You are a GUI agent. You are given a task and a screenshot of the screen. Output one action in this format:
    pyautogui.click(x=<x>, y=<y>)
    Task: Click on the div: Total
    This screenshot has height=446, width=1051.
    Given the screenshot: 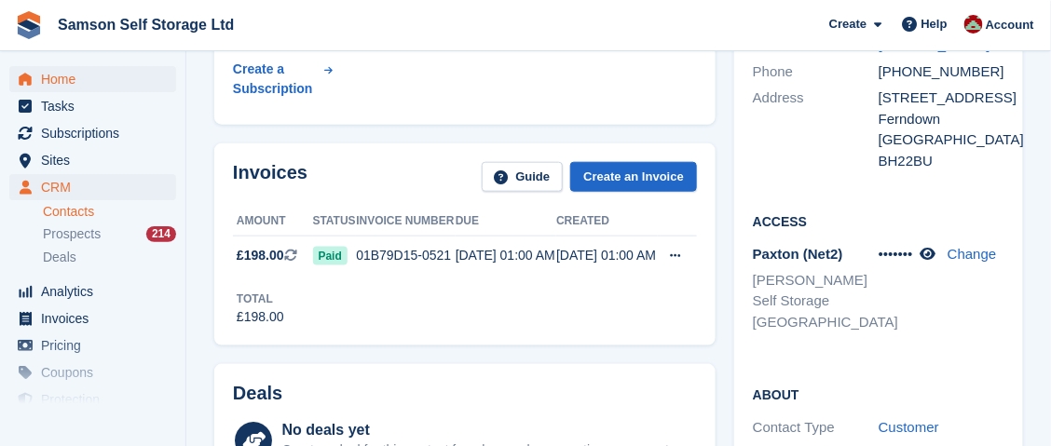 What is the action you would take?
    pyautogui.click(x=260, y=299)
    